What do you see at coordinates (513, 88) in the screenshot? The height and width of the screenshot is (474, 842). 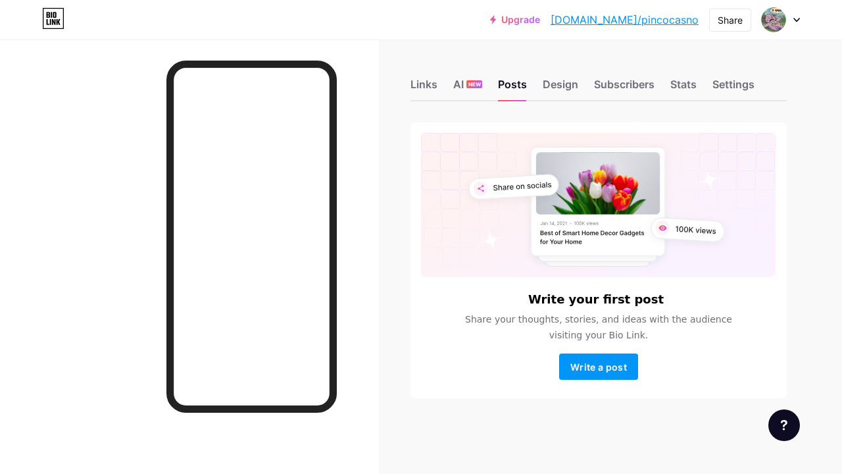 I see `div: Posts` at bounding box center [513, 88].